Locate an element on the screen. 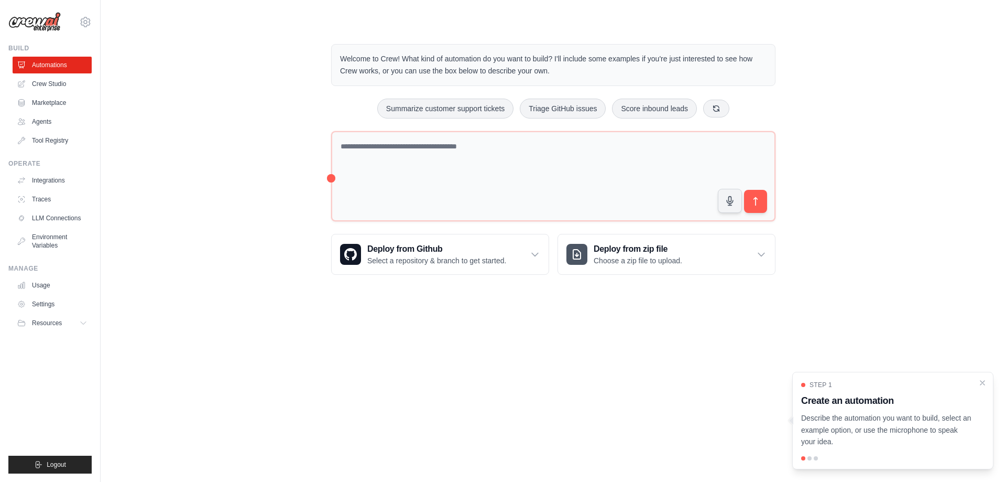 Image resolution: width=1006 pixels, height=482 pixels. a: Crew Studio is located at coordinates (52, 84).